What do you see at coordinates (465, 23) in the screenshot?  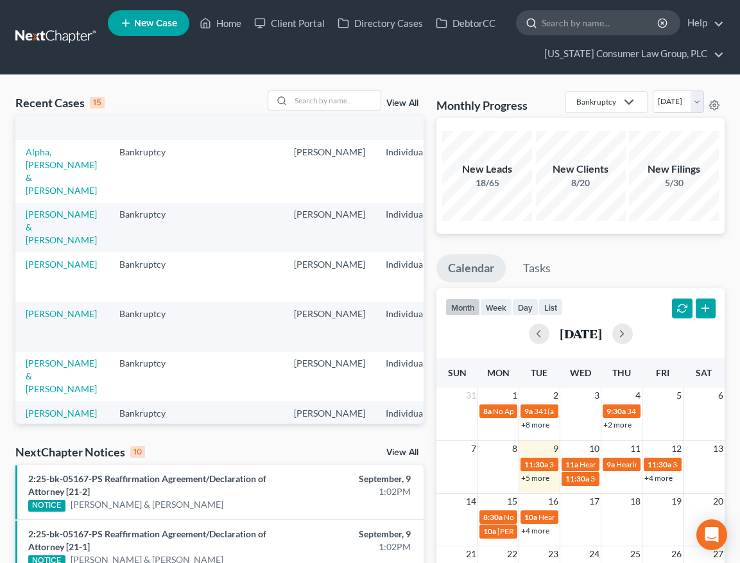 I see `a: DebtorCC` at bounding box center [465, 23].